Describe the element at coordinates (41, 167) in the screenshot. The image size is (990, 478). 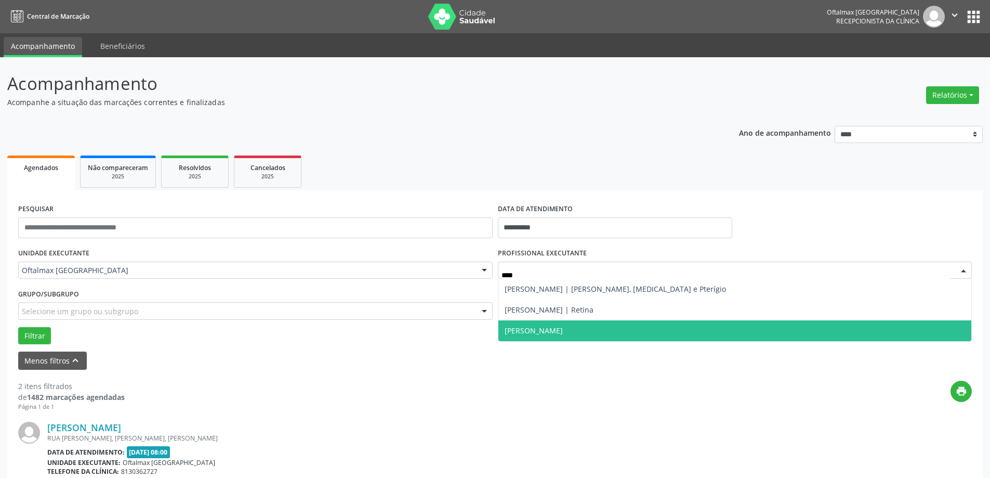
I see `span: Agendados` at that location.